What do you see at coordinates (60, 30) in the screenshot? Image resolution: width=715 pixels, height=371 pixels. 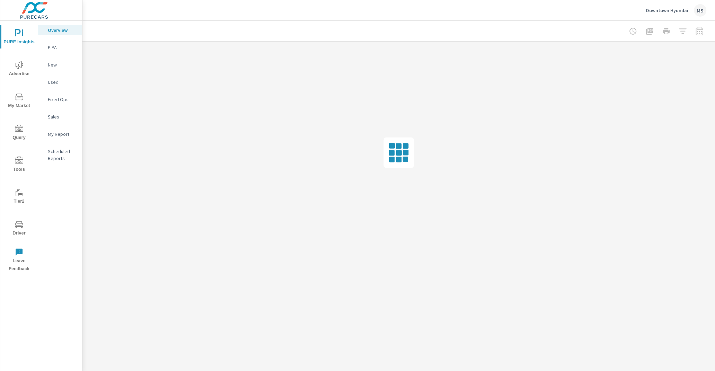 I see `div: Overview` at bounding box center [60, 30].